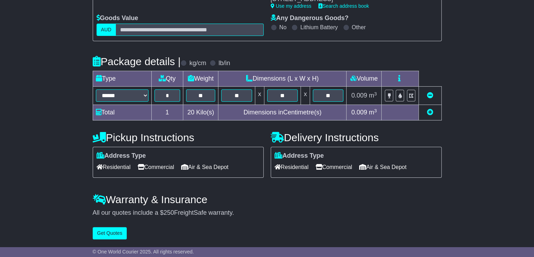  Describe the element at coordinates (359, 27) in the screenshot. I see `label: Other` at that location.